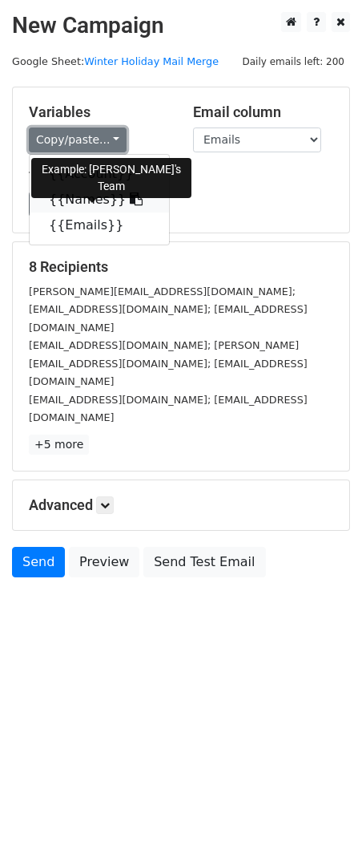 Image resolution: width=362 pixels, height=846 pixels. What do you see at coordinates (78, 140) in the screenshot?
I see `a: Copy/paste...` at bounding box center [78, 140].